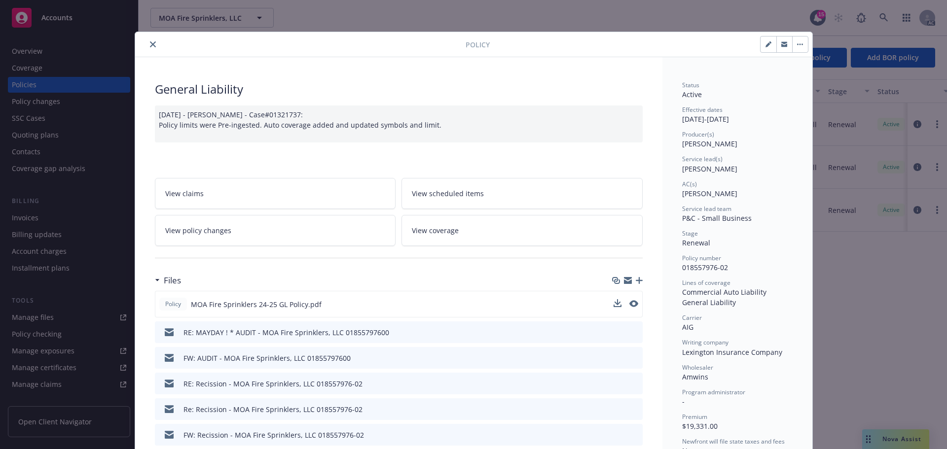 The image size is (947, 449). What do you see at coordinates (168, 281) in the screenshot?
I see `div: Files` at bounding box center [168, 281].